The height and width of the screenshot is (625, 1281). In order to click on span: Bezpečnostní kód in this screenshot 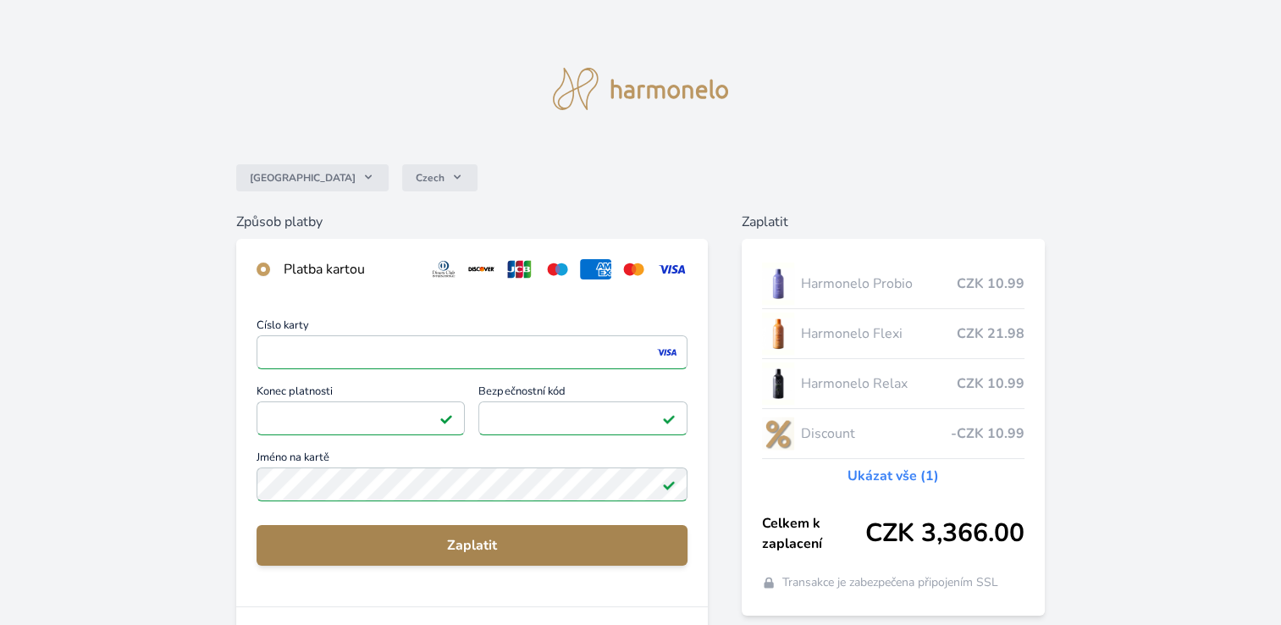, I will do `click(583, 394)`.